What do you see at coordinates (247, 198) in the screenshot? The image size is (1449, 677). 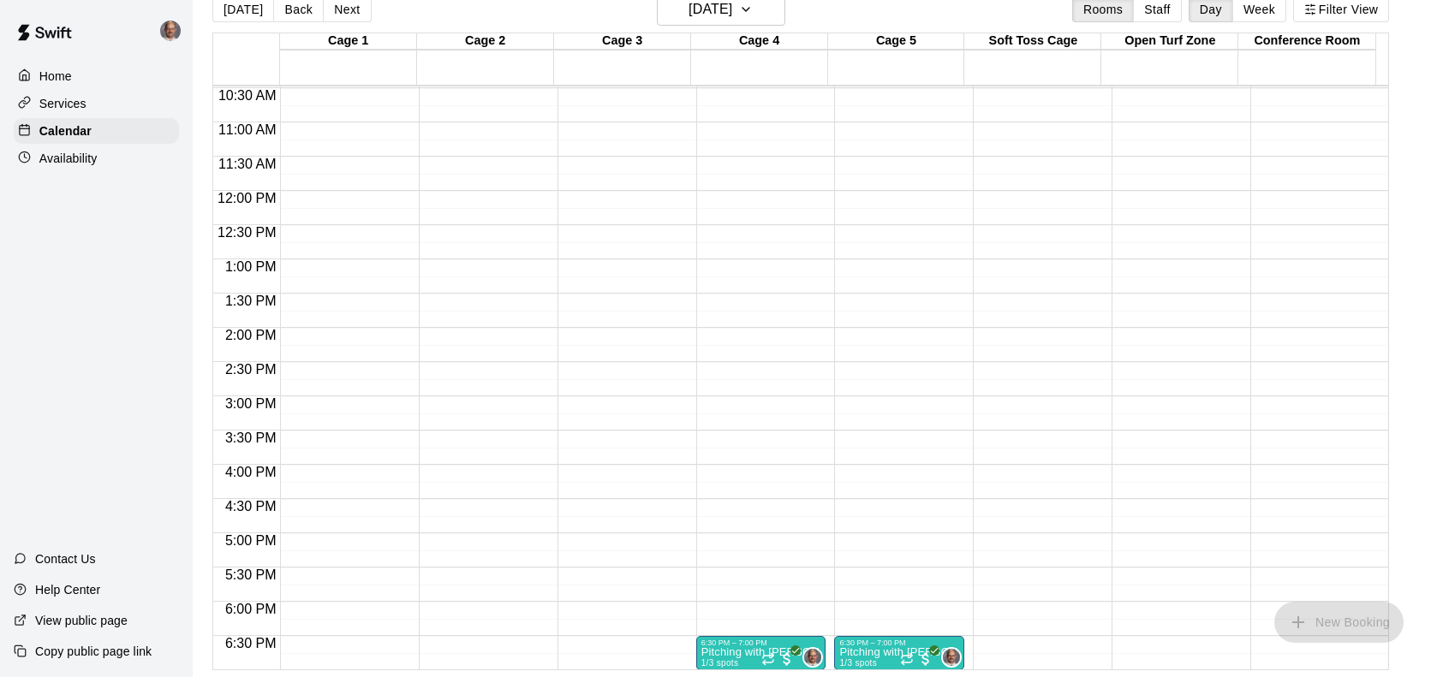 I see `span: 12:00 PM` at bounding box center [247, 198].